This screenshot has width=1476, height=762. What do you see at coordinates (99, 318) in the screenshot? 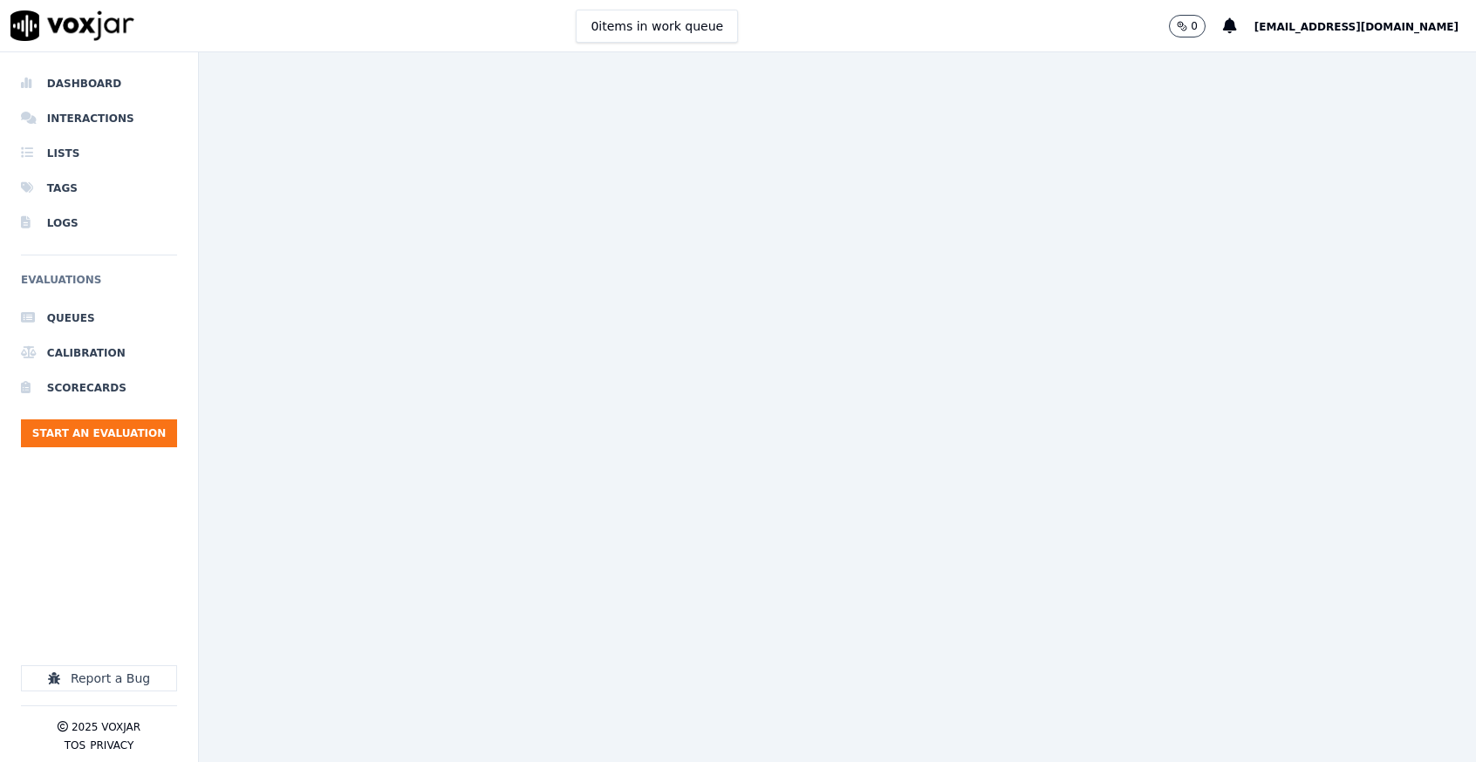
I see `li: Queues` at bounding box center [99, 318].